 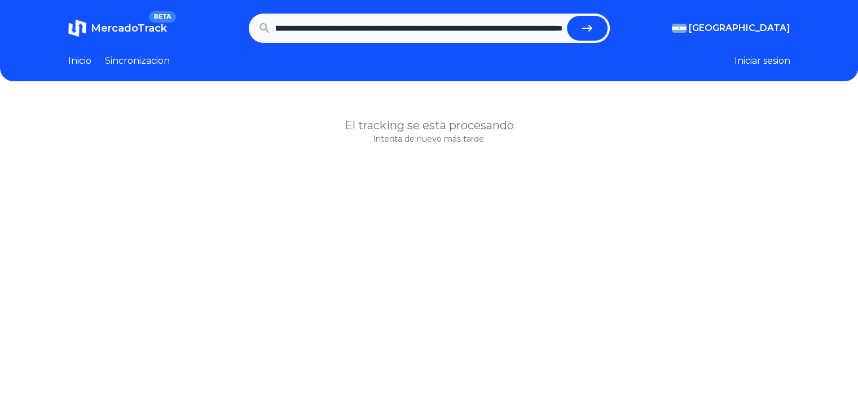 What do you see at coordinates (679, 28) in the screenshot?
I see `img: Argentina` at bounding box center [679, 28].